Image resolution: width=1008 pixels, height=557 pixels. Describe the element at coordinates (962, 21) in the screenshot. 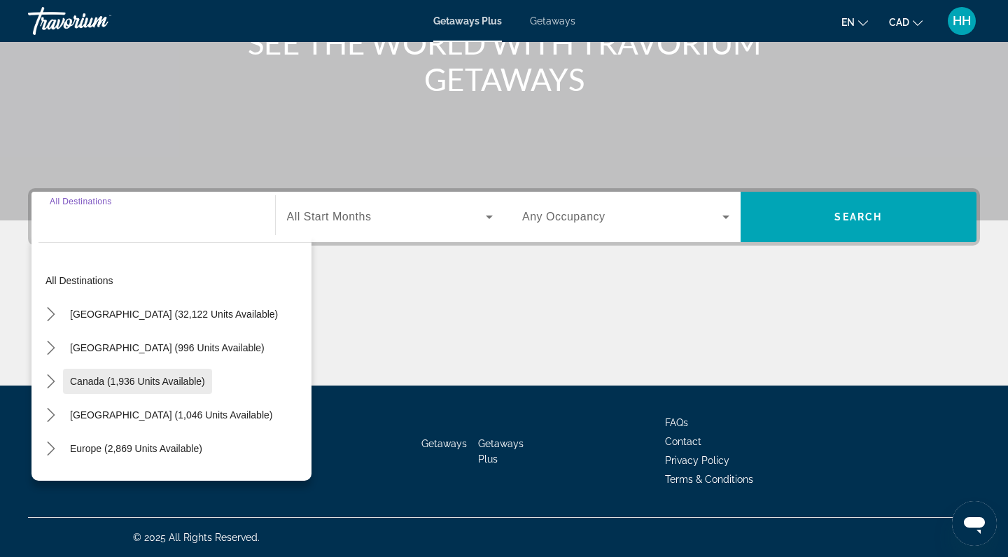

I see `button: User Menu` at that location.